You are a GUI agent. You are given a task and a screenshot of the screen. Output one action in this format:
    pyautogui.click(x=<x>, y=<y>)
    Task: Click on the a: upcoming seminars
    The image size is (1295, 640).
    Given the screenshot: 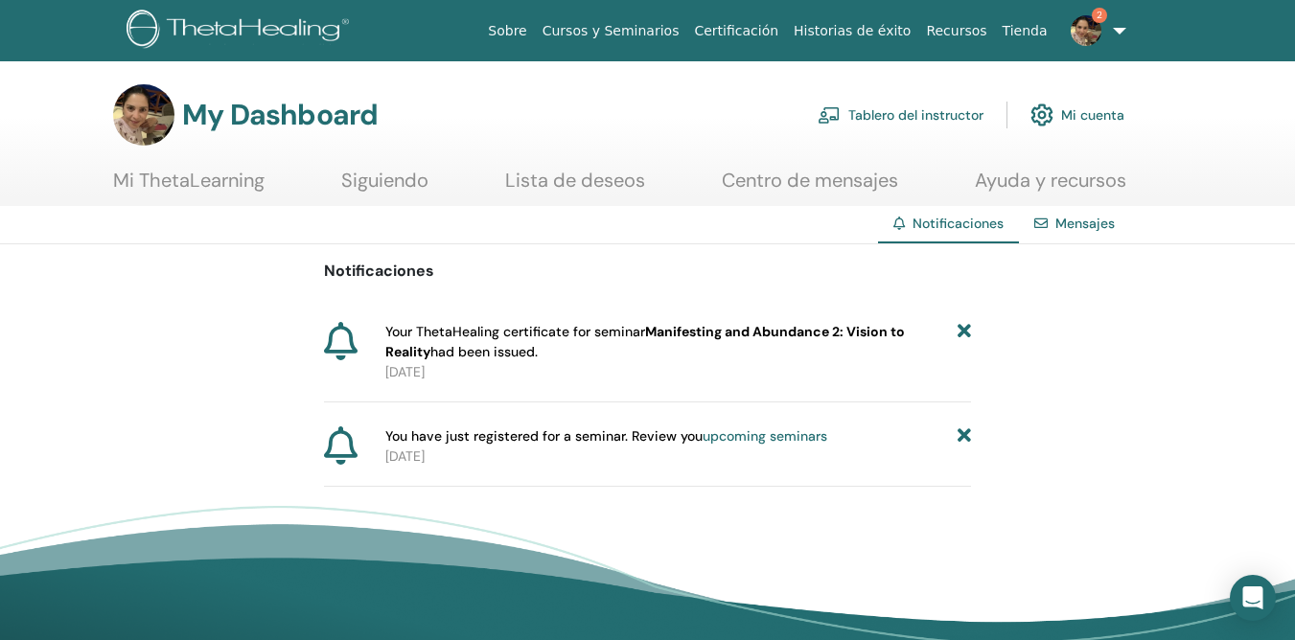 What is the action you would take?
    pyautogui.click(x=765, y=436)
    